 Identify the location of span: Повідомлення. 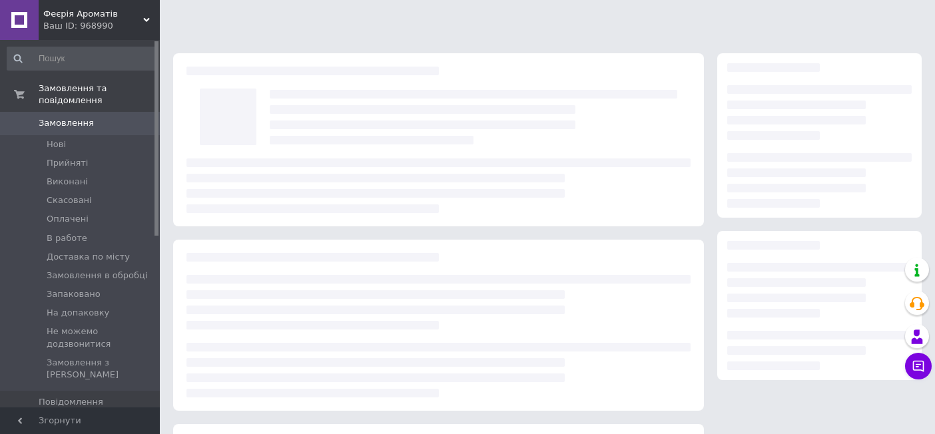
(71, 402).